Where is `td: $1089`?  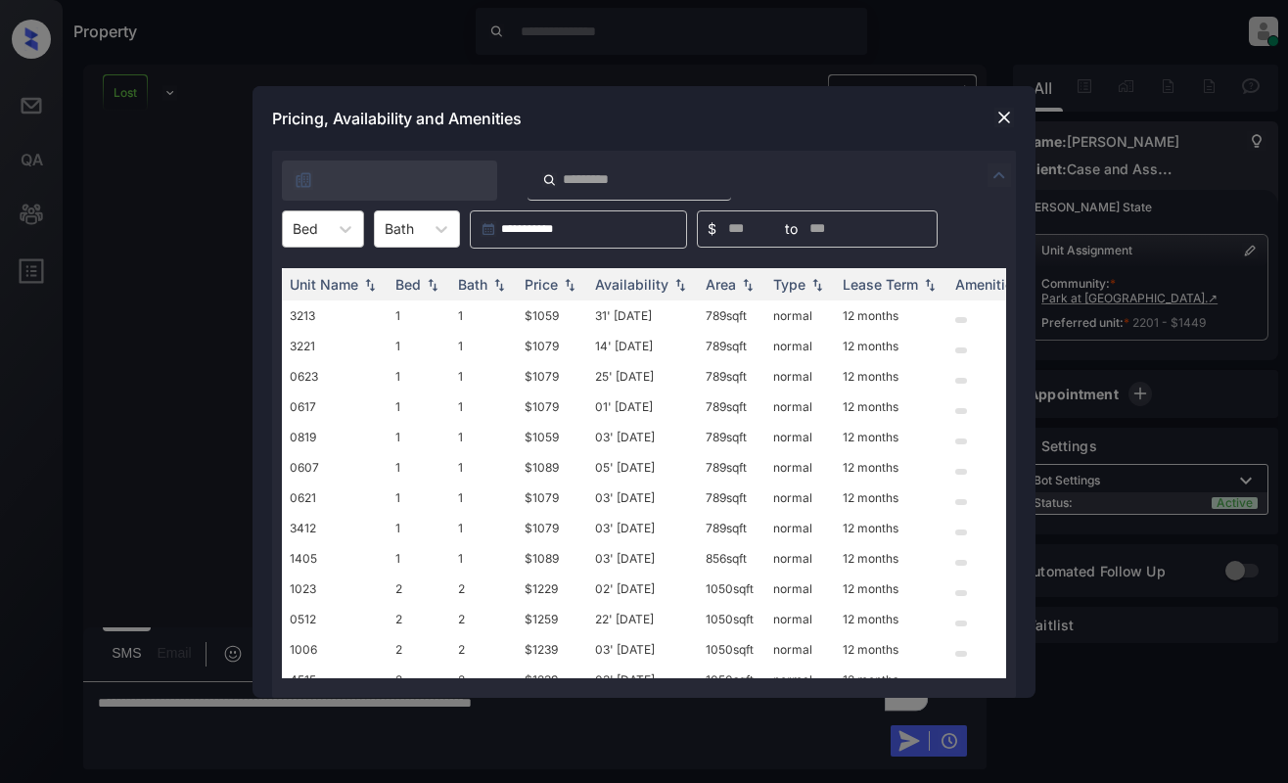
td: $1089 is located at coordinates (552, 558).